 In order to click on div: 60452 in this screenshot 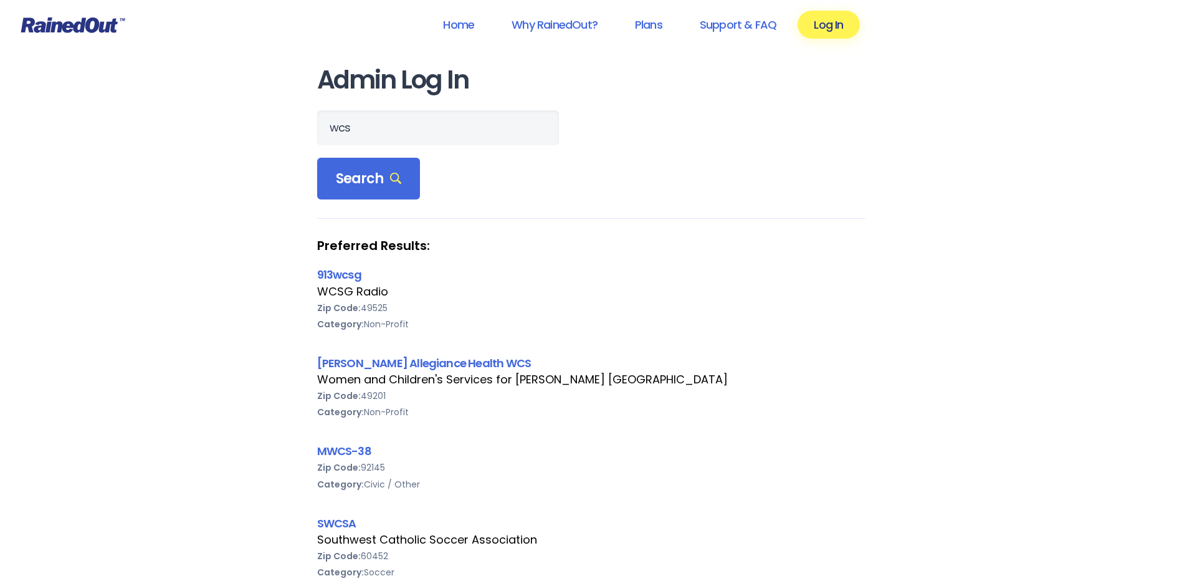, I will do `click(591, 556)`.